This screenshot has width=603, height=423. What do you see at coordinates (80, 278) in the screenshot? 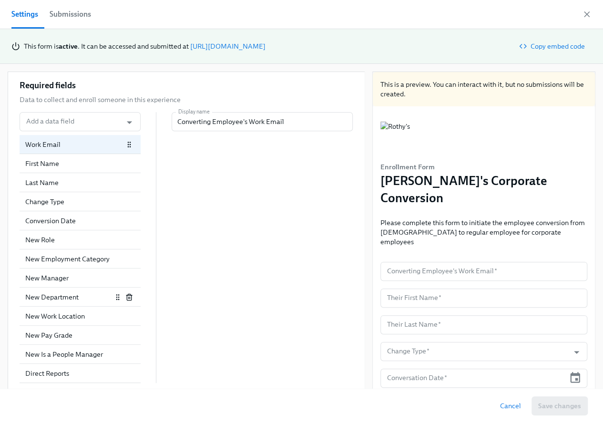
I see `div: New Manager` at bounding box center [80, 278].